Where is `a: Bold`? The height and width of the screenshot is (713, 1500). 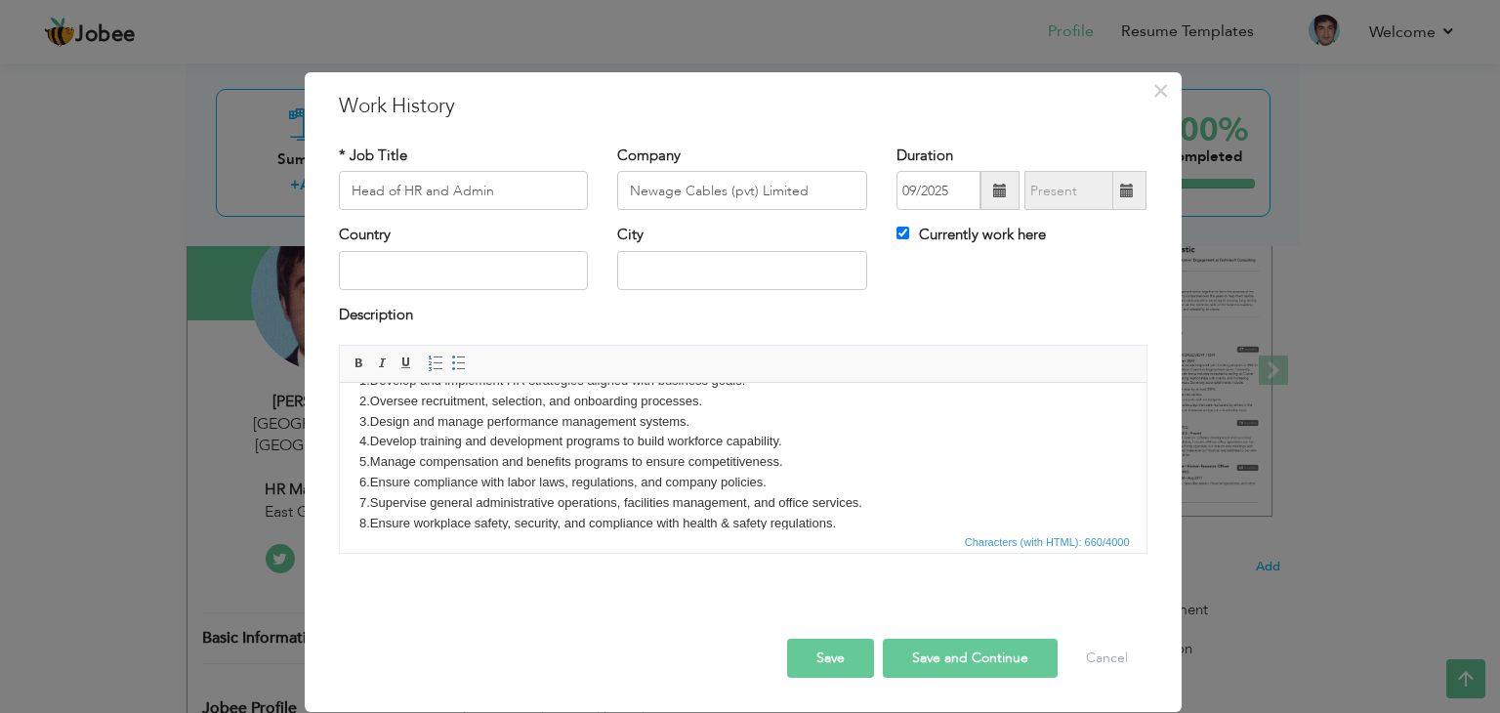
a: Bold is located at coordinates (359, 363).